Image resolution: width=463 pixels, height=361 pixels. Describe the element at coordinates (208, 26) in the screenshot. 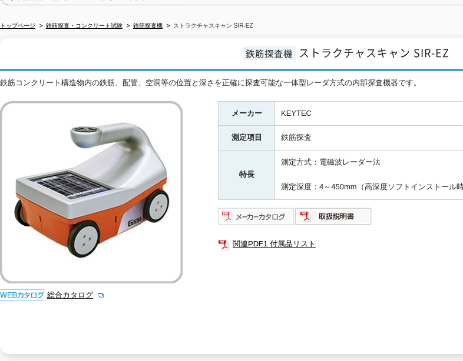

I see `li: ストラクチャスキャン SIR-EZ` at that location.